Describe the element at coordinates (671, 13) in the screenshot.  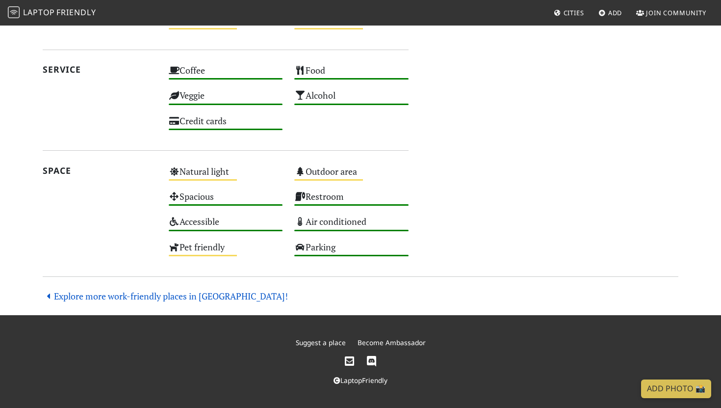
I see `a: Join Community` at that location.